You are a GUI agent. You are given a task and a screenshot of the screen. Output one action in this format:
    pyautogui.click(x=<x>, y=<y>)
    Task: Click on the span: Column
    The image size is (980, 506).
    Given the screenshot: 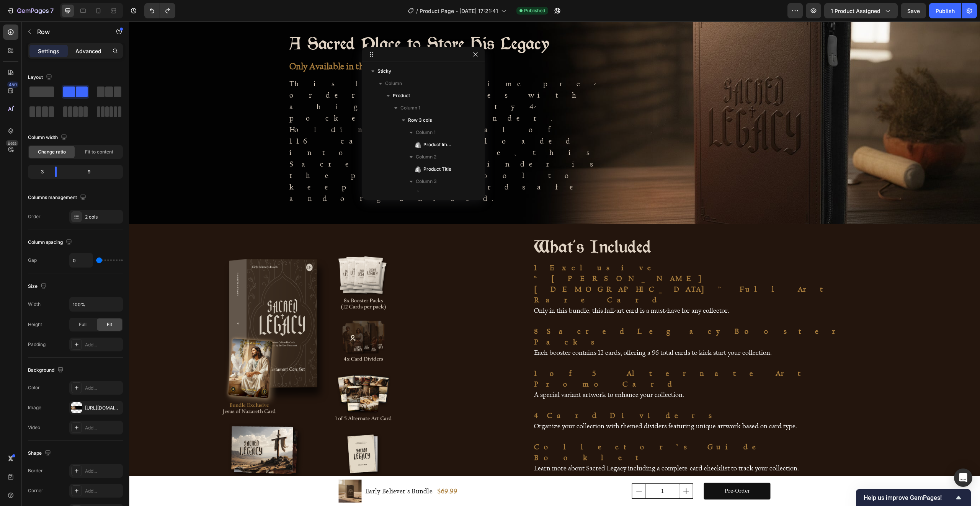 What is the action you would take?
    pyautogui.click(x=394, y=83)
    